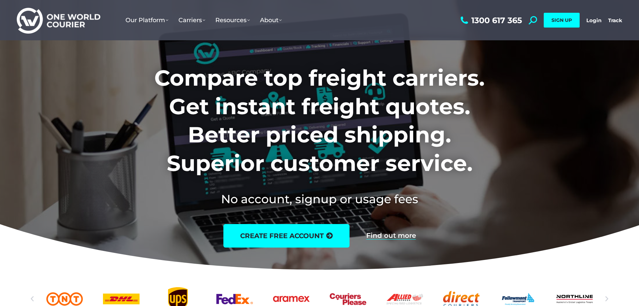  I want to click on a: About, so click(271, 20).